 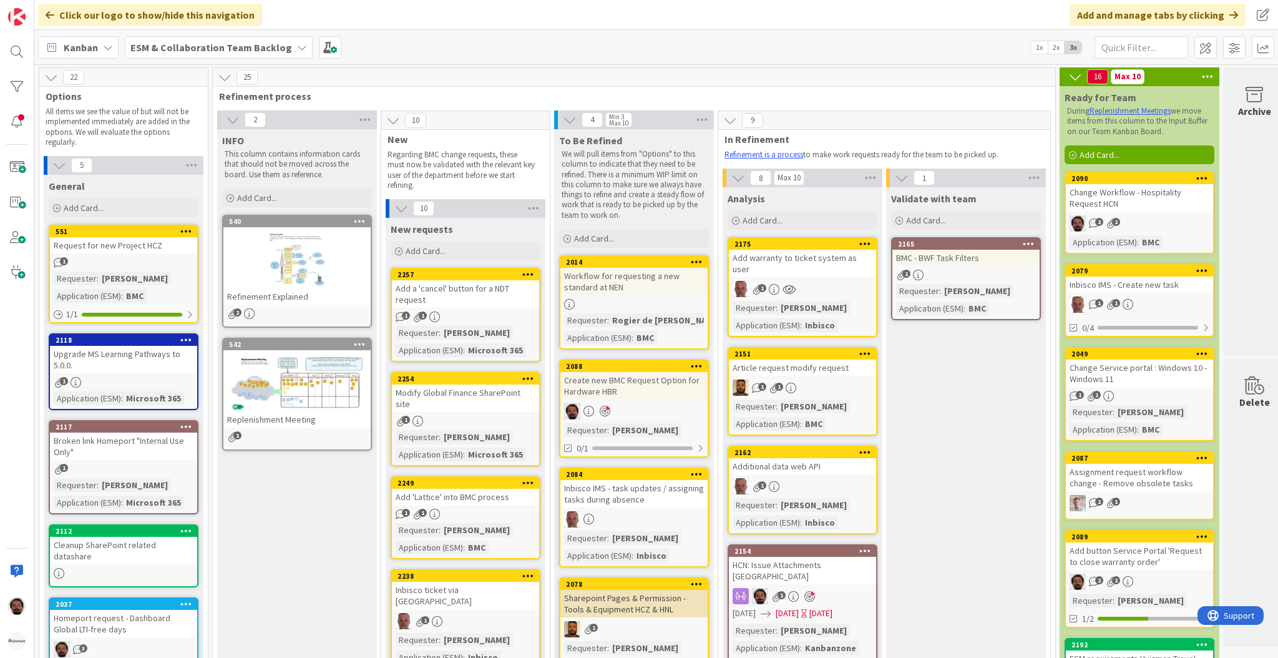 What do you see at coordinates (617, 117) in the screenshot?
I see `div: Min 3` at bounding box center [617, 117].